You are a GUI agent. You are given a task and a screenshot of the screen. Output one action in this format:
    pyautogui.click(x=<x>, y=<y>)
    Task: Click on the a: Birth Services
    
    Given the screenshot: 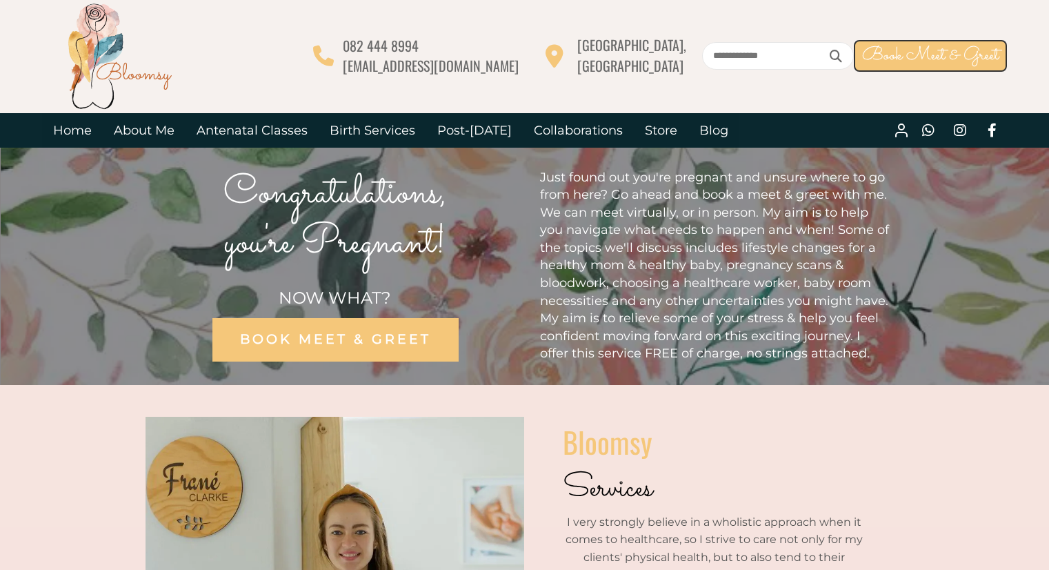 What is the action you would take?
    pyautogui.click(x=373, y=130)
    